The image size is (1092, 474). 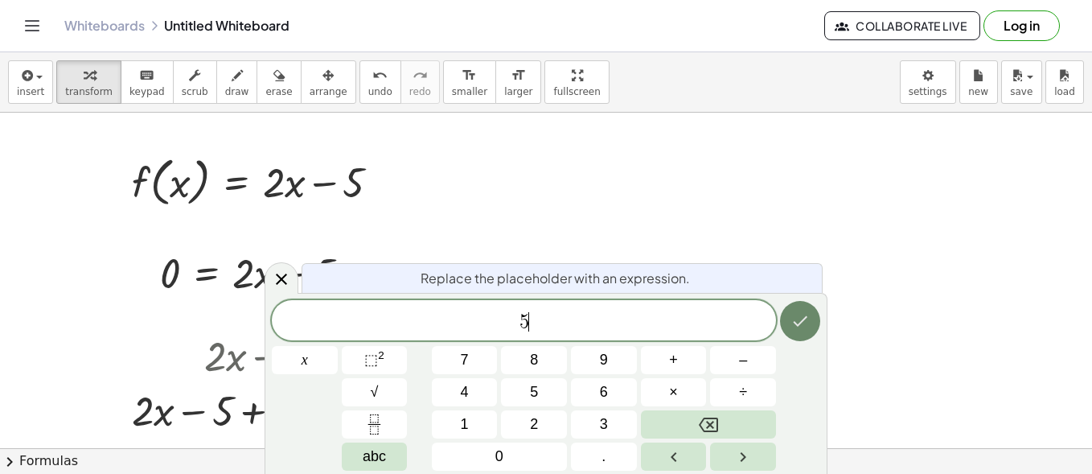 What do you see at coordinates (195, 92) in the screenshot?
I see `span: scrub` at bounding box center [195, 92].